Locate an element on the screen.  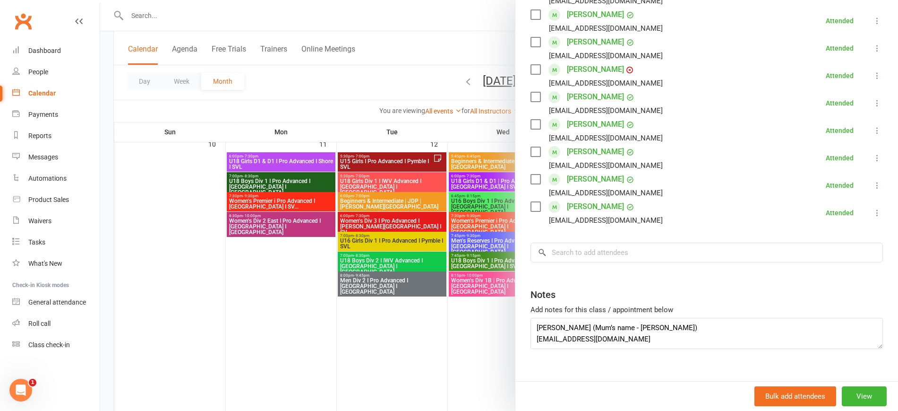
a: Waivers is located at coordinates (56, 221).